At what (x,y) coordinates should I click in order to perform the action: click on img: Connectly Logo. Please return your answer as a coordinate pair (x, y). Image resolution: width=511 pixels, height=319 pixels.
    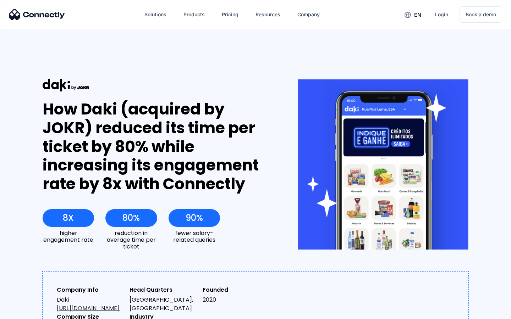
    Looking at the image, I should click on (37, 15).